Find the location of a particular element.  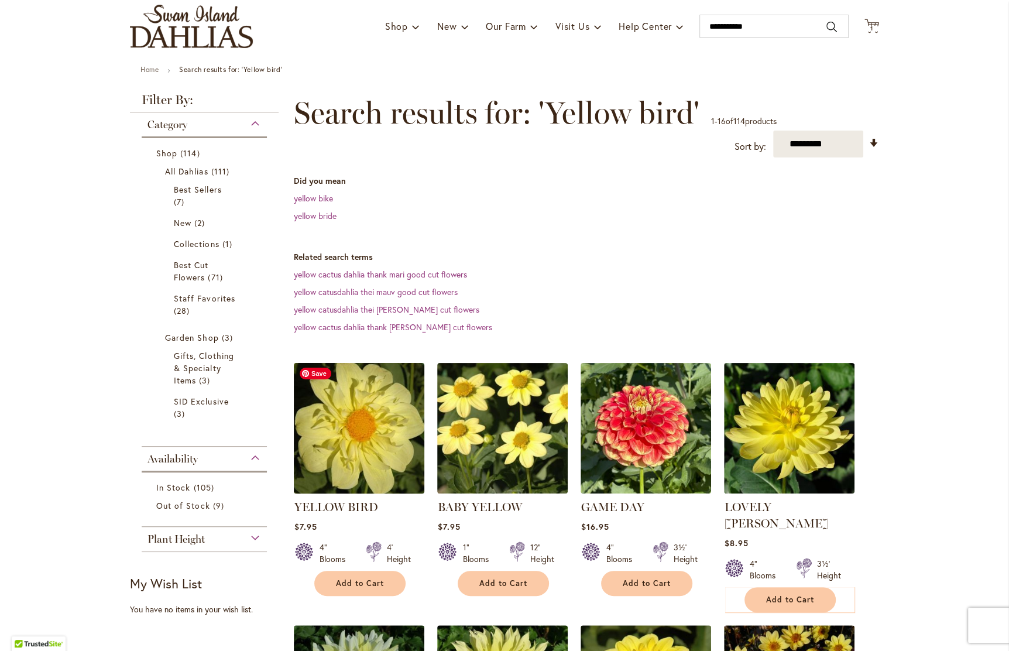

span: Category is located at coordinates (167, 125).